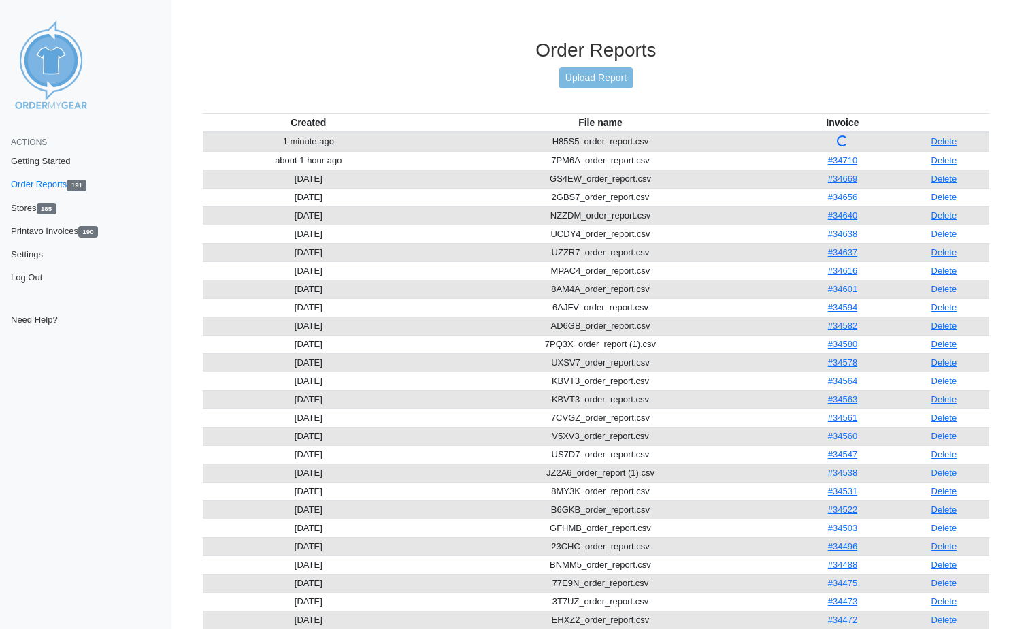 The width and height of the screenshot is (1028, 629). I want to click on a: #34531, so click(842, 490).